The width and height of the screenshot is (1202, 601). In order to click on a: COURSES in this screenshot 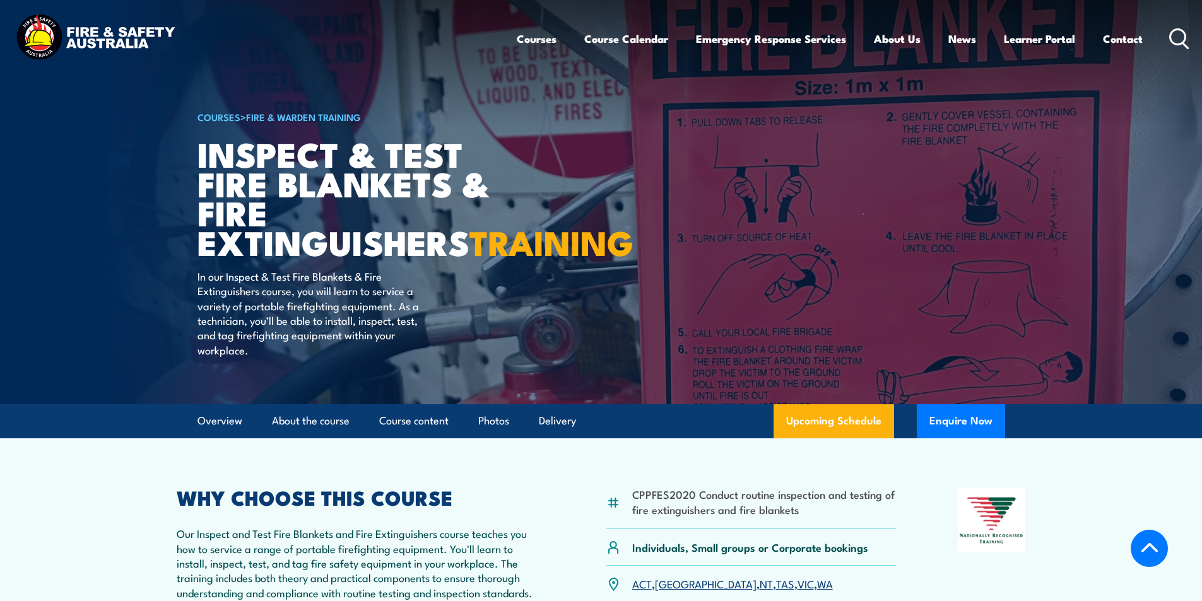, I will do `click(219, 117)`.